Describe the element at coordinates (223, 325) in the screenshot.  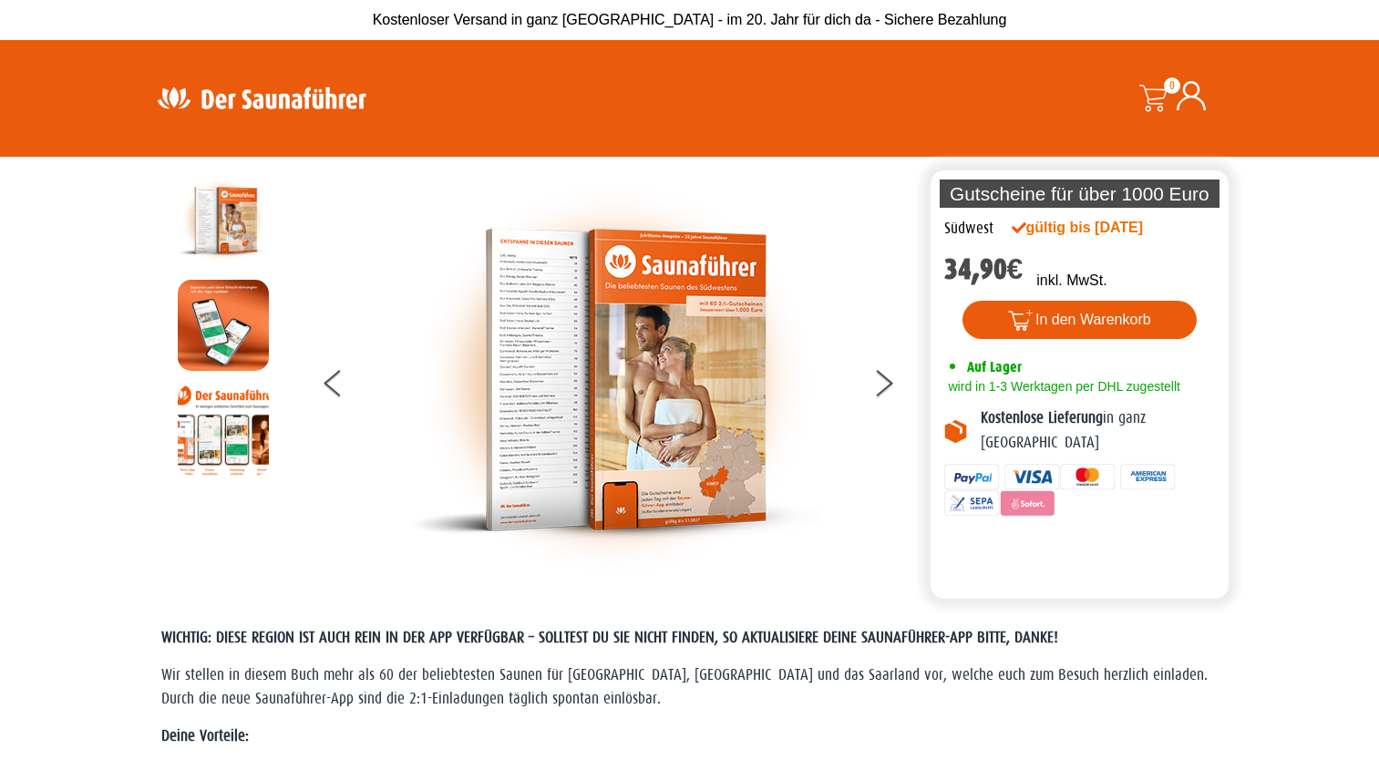
I see `img: MOCKUP-iPhone_regional` at that location.